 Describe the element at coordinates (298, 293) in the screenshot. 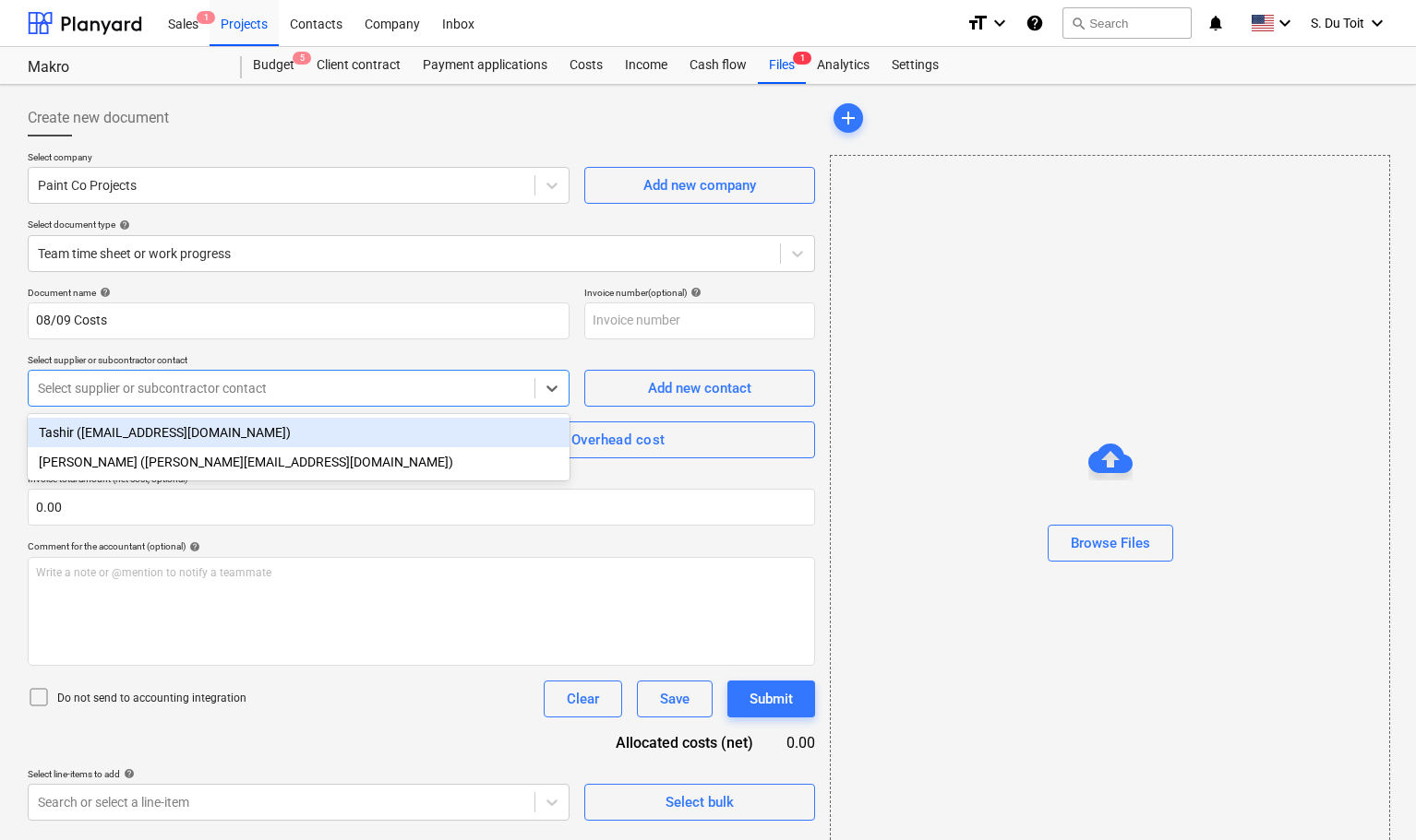

I see `div: Document name` at that location.